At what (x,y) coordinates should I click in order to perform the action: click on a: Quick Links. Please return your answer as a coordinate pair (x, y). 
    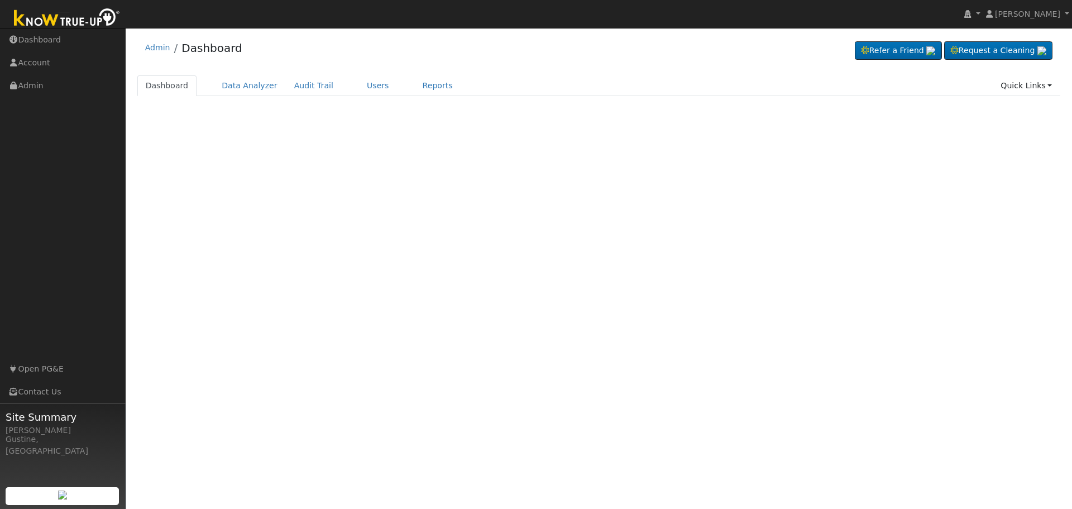
    Looking at the image, I should click on (1027, 85).